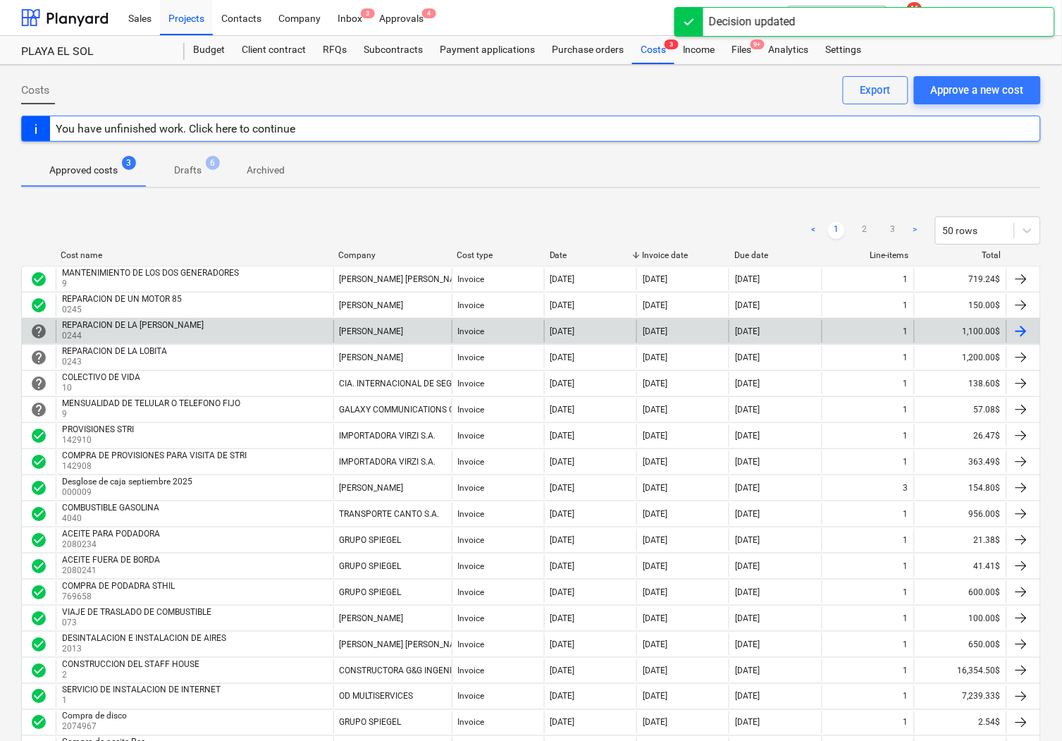 The height and width of the screenshot is (741, 1062). What do you see at coordinates (137, 612) in the screenshot?
I see `div: VIAJE DE TRASLADO DE COMBUSTIBLE` at bounding box center [137, 612].